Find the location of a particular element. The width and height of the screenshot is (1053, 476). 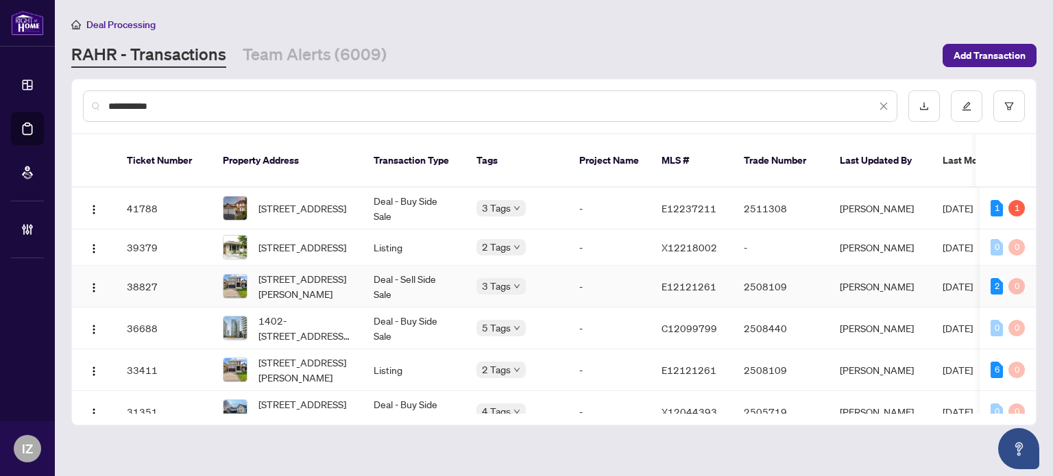

span: 4 Tags is located at coordinates (496, 411).